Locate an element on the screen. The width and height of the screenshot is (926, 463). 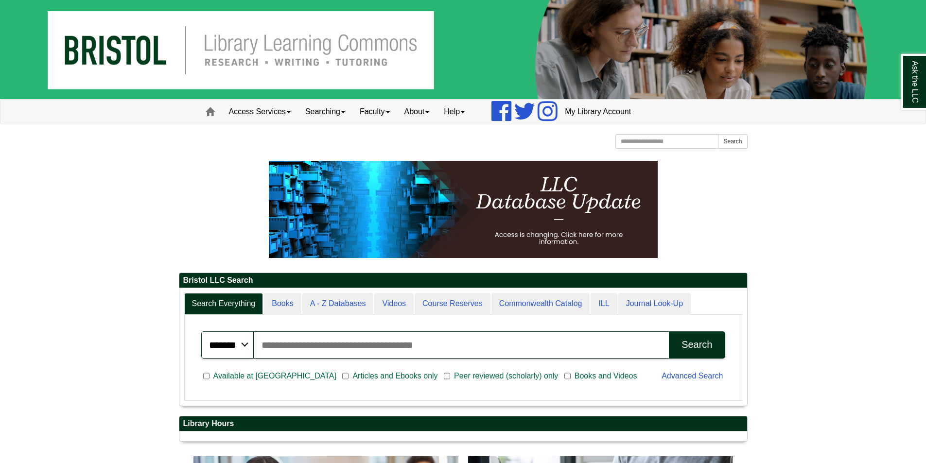
a: Access Services is located at coordinates (259, 112).